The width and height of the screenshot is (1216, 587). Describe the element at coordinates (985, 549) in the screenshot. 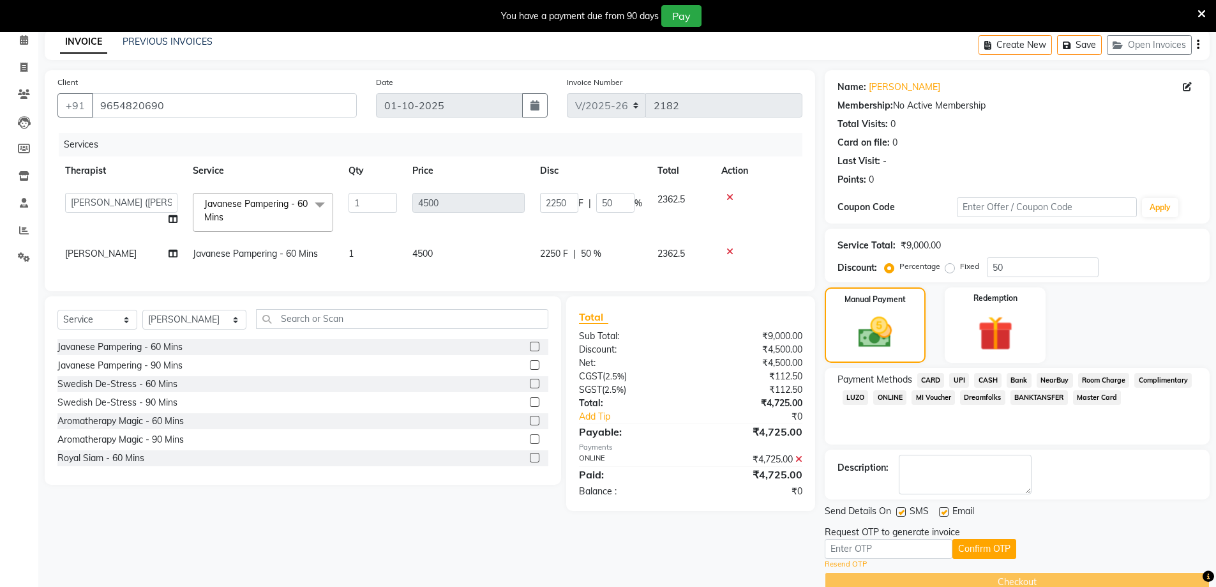

I see `button: Confirm OTP` at that location.